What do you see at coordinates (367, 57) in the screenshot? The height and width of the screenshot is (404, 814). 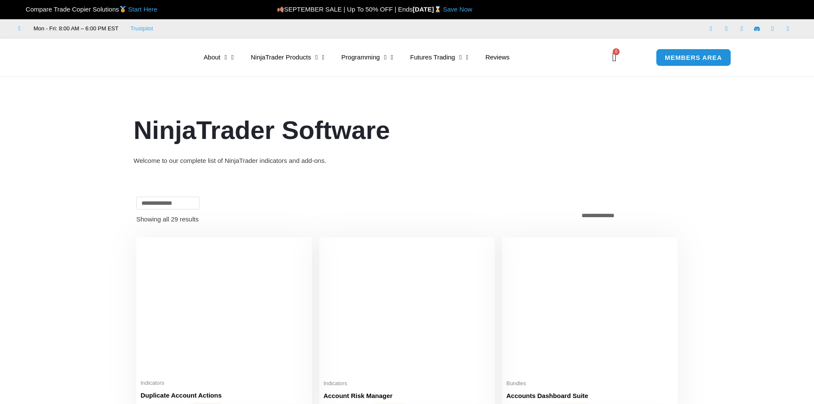 I see `a: Programming` at bounding box center [367, 57].